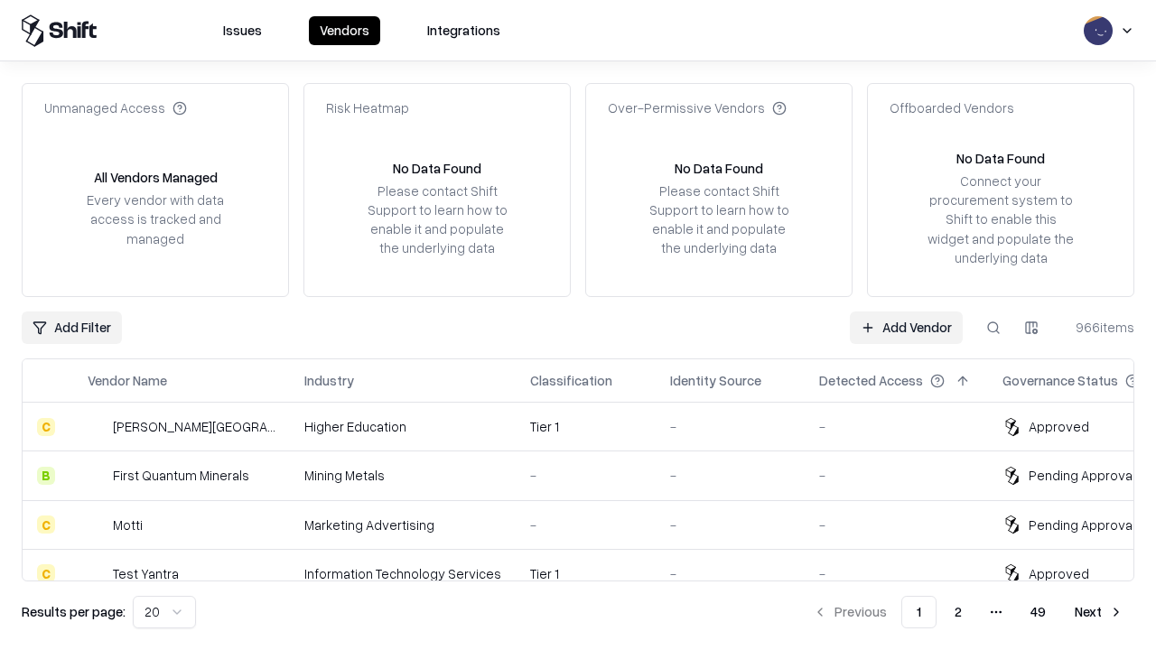 The height and width of the screenshot is (650, 1156). I want to click on div: Risk Heatmap, so click(367, 107).